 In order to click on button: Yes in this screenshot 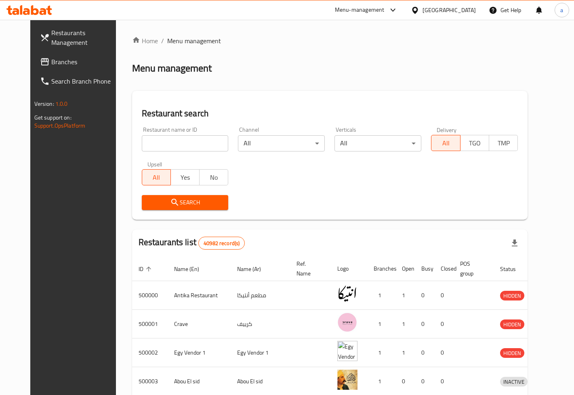, I will do `click(185, 177)`.